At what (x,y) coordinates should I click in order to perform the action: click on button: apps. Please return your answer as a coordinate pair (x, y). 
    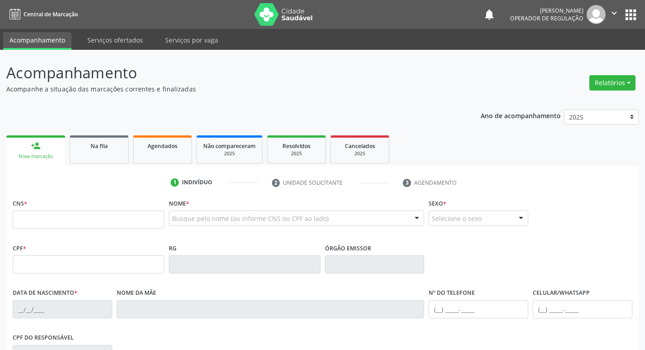
    Looking at the image, I should click on (630, 14).